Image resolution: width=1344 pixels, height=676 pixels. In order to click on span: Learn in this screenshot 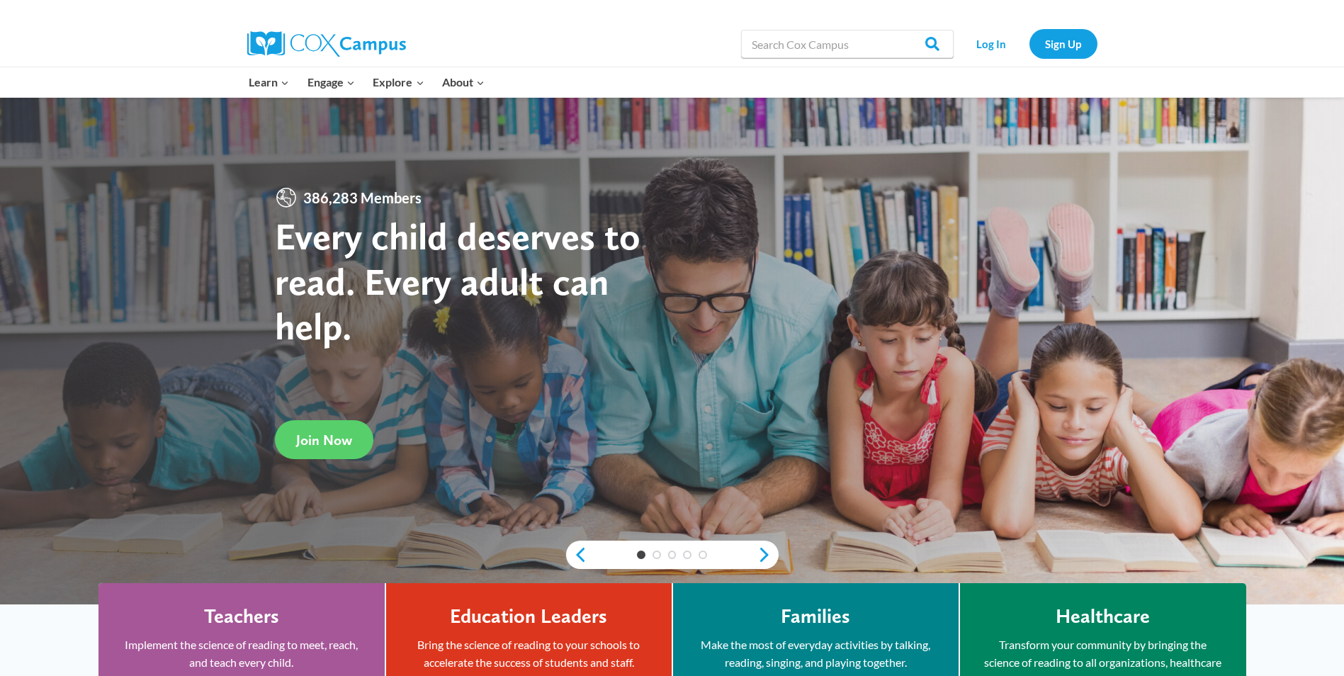, I will do `click(269, 82)`.